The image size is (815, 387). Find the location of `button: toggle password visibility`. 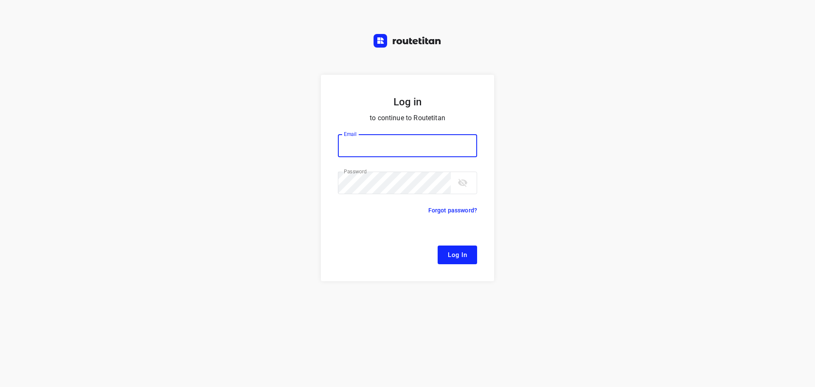

button: toggle password visibility is located at coordinates (463, 183).